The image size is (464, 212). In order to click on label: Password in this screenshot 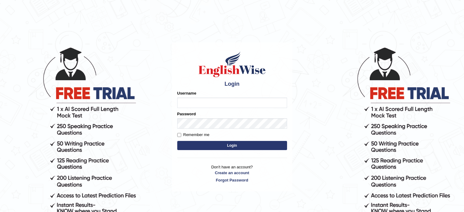, I will do `click(186, 114)`.